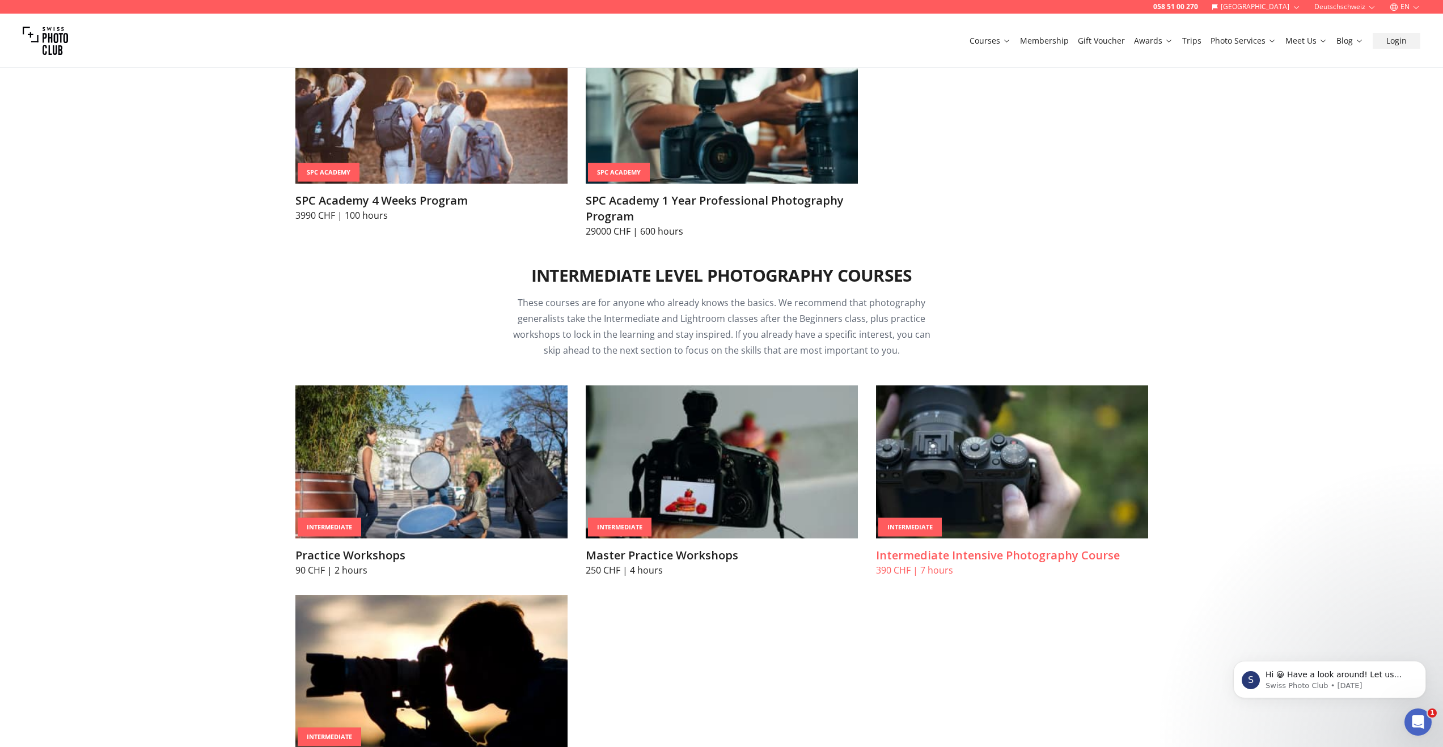 This screenshot has height=747, width=1443. What do you see at coordinates (1153, 41) in the screenshot?
I see `button: Awards` at bounding box center [1153, 41].